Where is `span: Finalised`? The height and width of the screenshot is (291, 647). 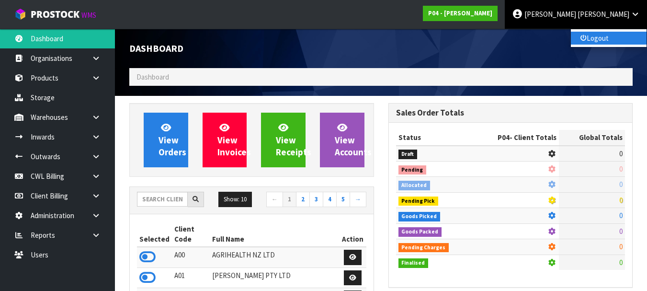 span: Finalised is located at coordinates (413, 263).